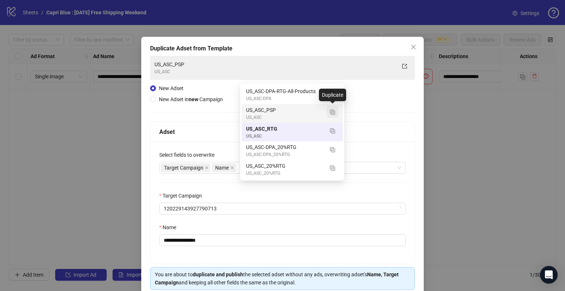 This screenshot has width=565, height=291. Describe the element at coordinates (282, 49) in the screenshot. I see `div: Duplicate Adset from Template` at that location.